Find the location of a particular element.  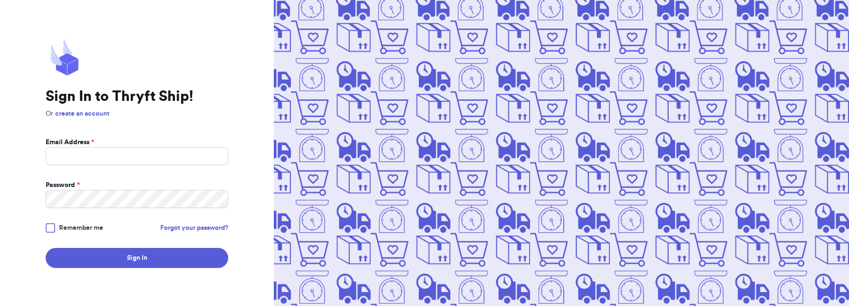

span: Remember me is located at coordinates (81, 228).